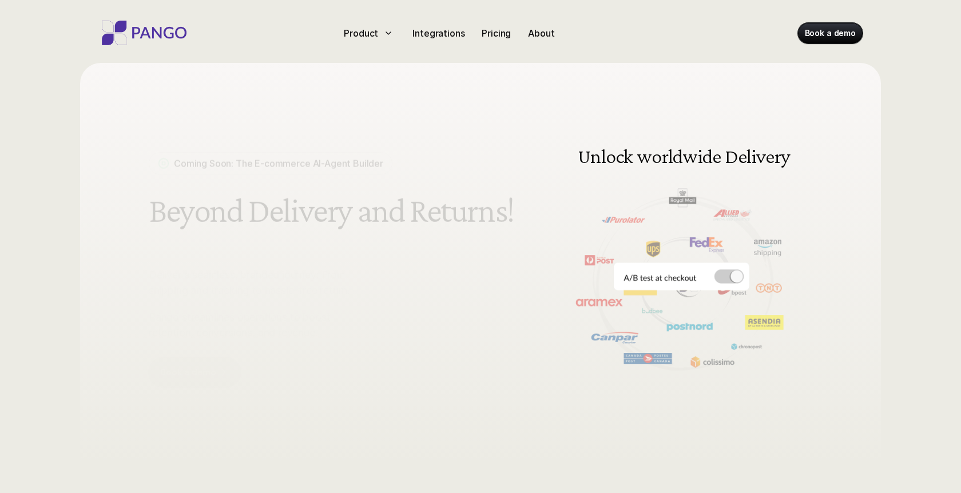 The width and height of the screenshot is (961, 493). What do you see at coordinates (438, 33) in the screenshot?
I see `p: Integrations` at bounding box center [438, 33].